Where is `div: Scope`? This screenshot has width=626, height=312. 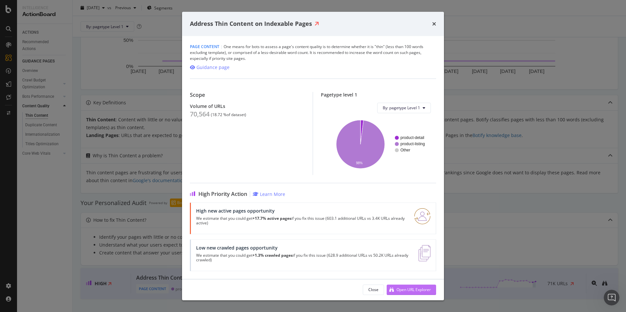 div: Scope is located at coordinates (247, 95).